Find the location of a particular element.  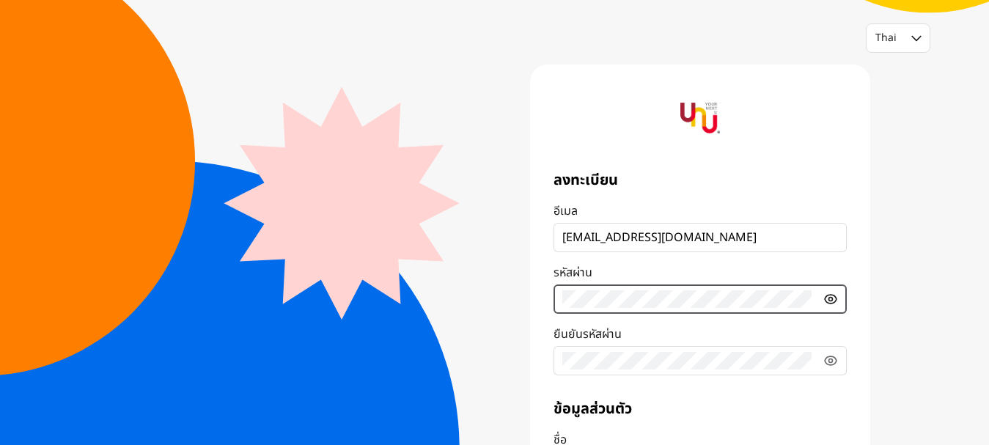

p: ยืนยันรหัสผ่าน is located at coordinates (587, 334).